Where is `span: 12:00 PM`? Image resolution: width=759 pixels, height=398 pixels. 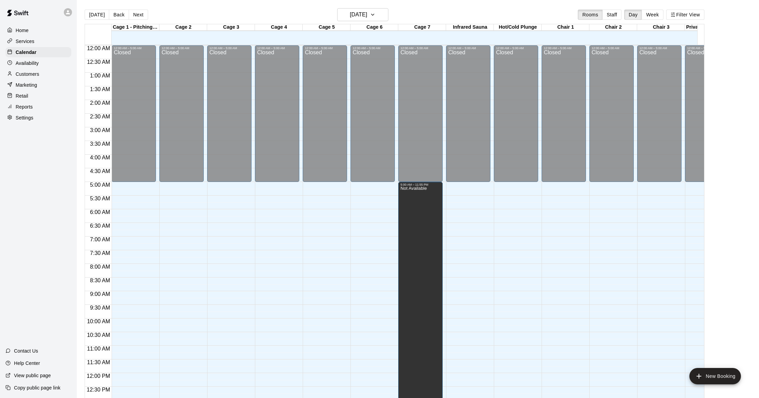 span: 12:00 PM is located at coordinates (98, 376).